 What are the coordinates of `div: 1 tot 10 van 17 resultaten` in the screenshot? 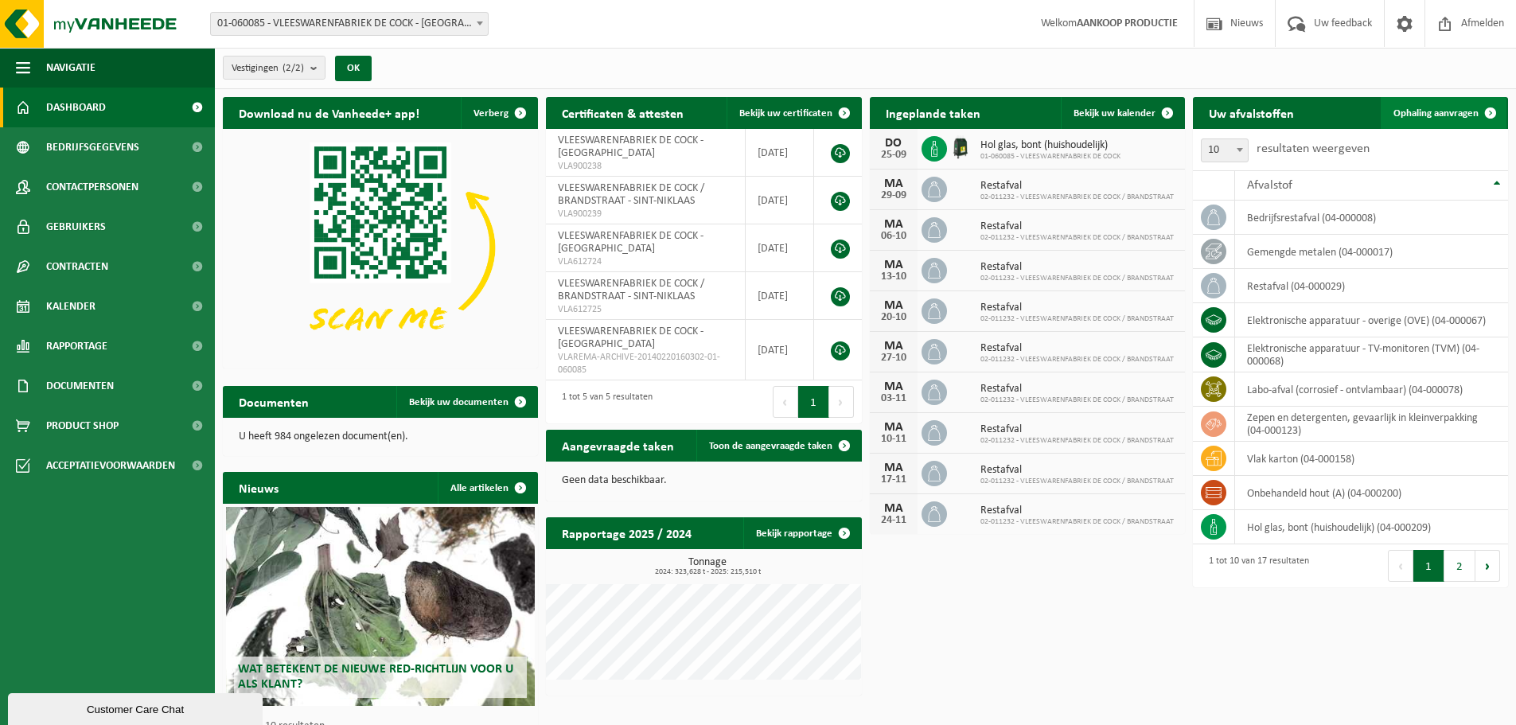 It's located at (1255, 566).